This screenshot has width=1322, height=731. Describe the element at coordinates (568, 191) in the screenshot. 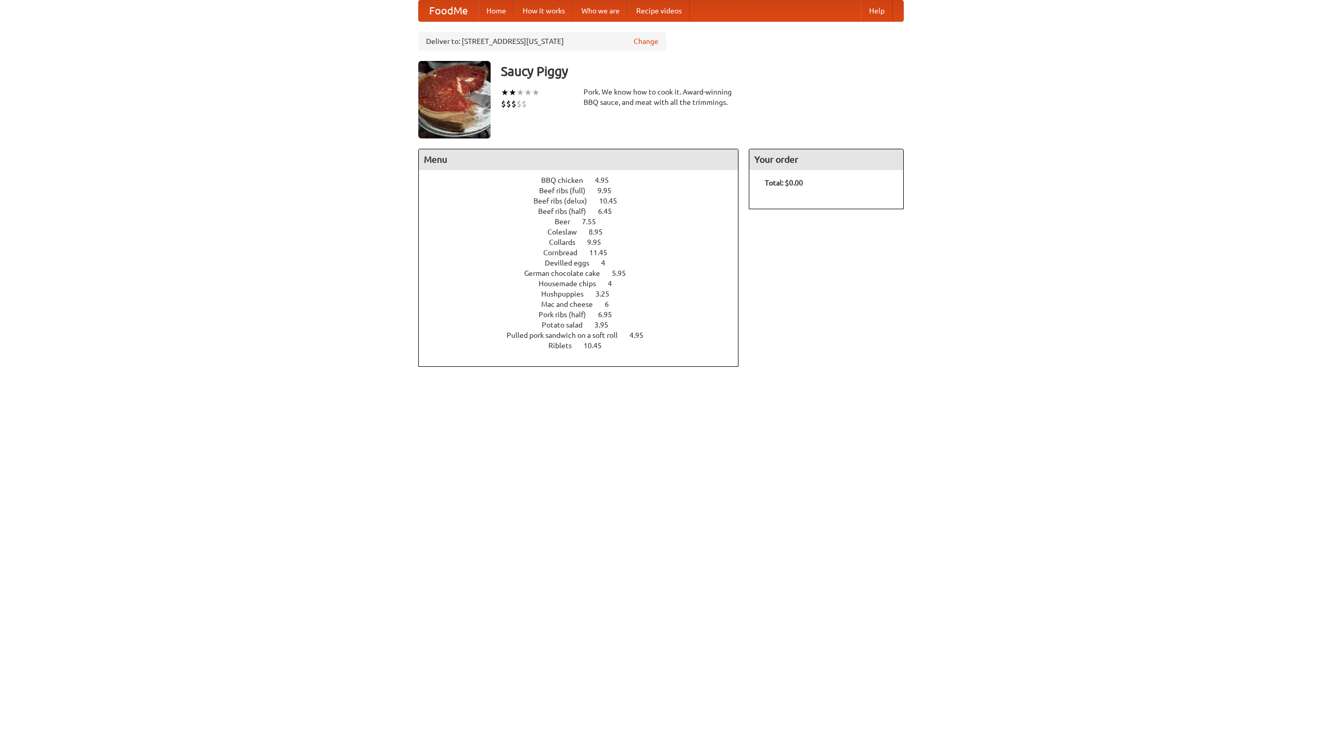

I see `span: Beef ribs (full)` at that location.